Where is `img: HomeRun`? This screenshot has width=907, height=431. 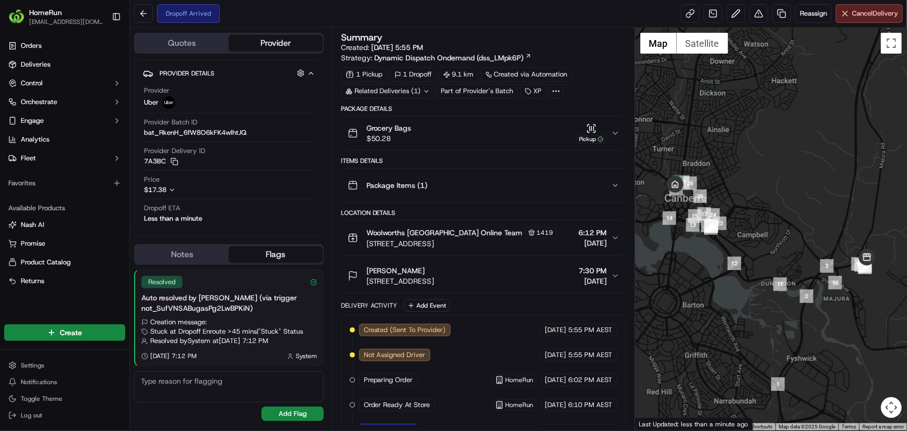
img: HomeRun is located at coordinates (17, 17).